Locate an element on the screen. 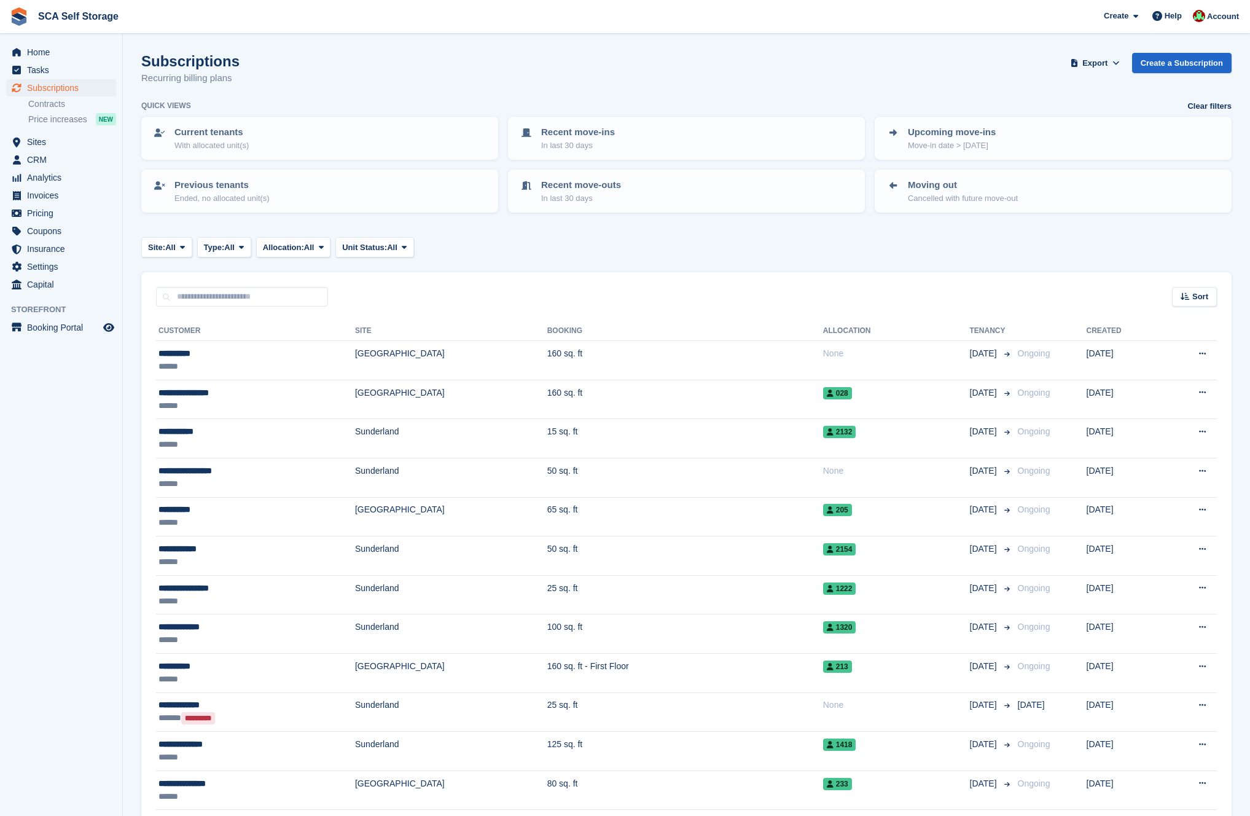  a: Clear filters is located at coordinates (1209, 106).